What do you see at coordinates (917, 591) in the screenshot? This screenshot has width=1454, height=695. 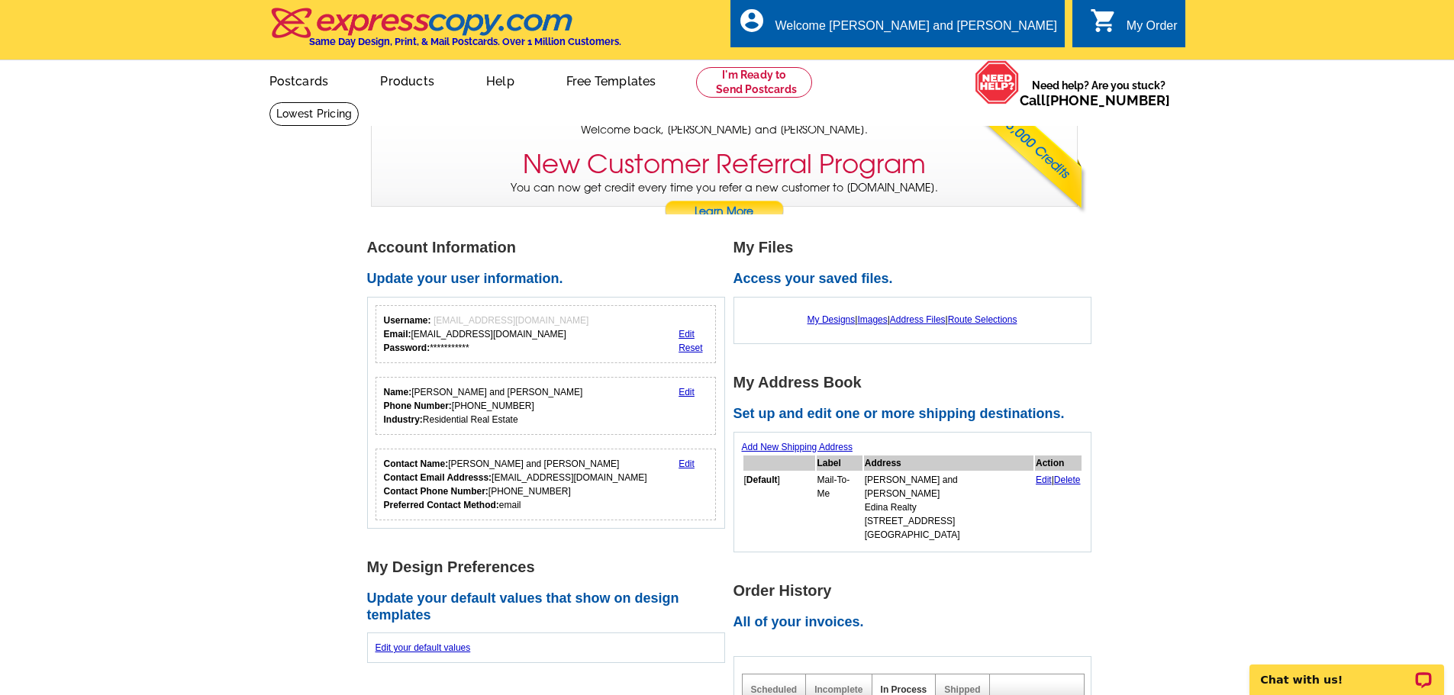 I see `h1: Order History` at bounding box center [917, 591].